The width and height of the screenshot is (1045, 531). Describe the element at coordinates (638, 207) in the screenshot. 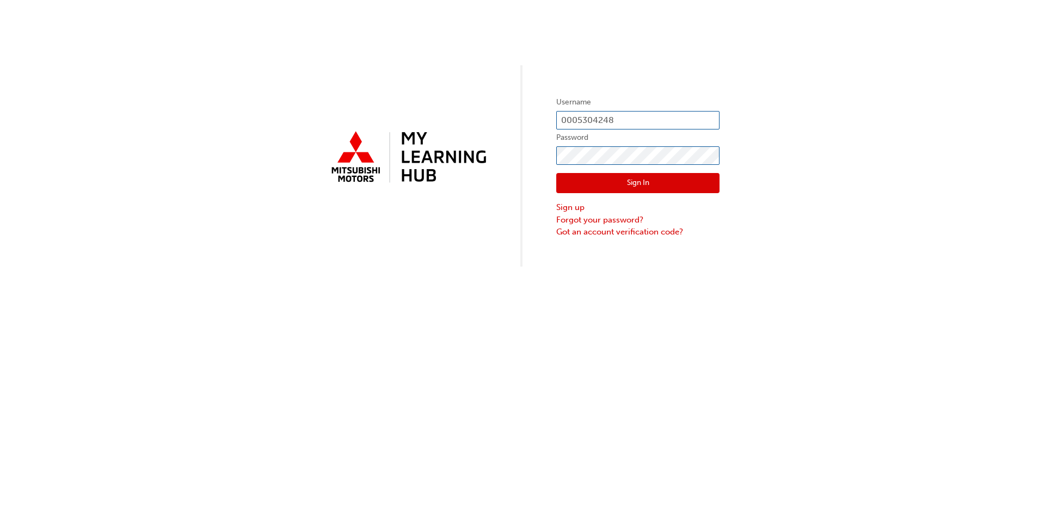

I see `a: Sign up` at that location.